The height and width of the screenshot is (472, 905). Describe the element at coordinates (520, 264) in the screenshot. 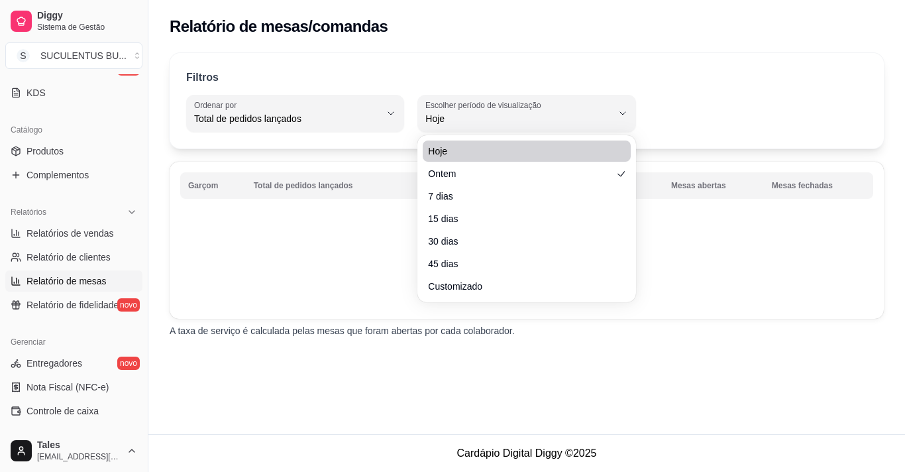

I see `span: 45 dias` at that location.